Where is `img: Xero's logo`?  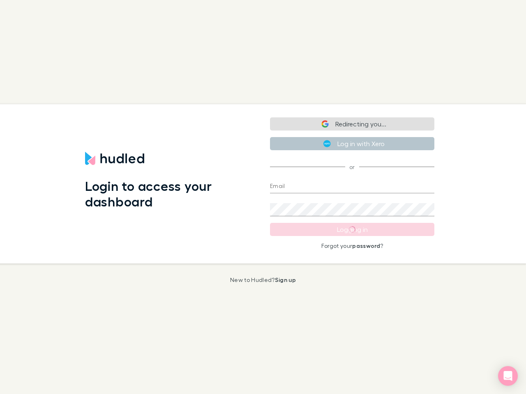 img: Xero's logo is located at coordinates (327, 144).